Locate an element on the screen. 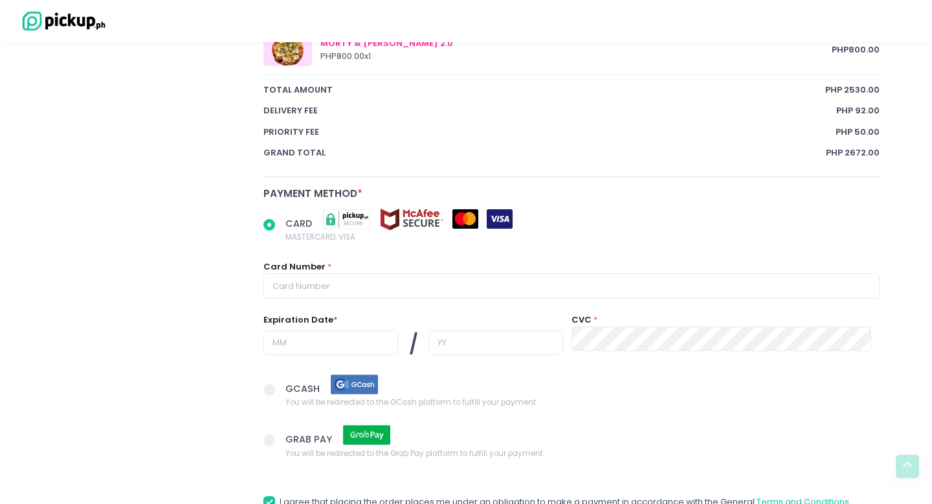 The image size is (932, 504). input: Card Number is located at coordinates (572, 286).